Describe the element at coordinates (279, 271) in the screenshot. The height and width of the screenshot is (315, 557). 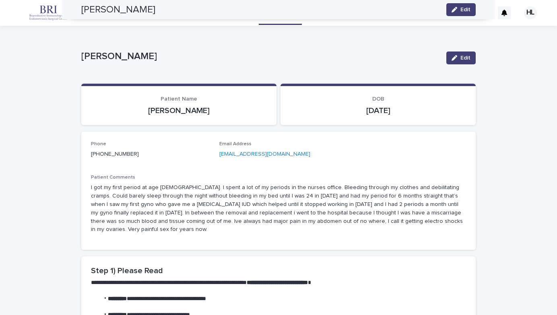
I see `h2: Step 1) Please Read` at that location.